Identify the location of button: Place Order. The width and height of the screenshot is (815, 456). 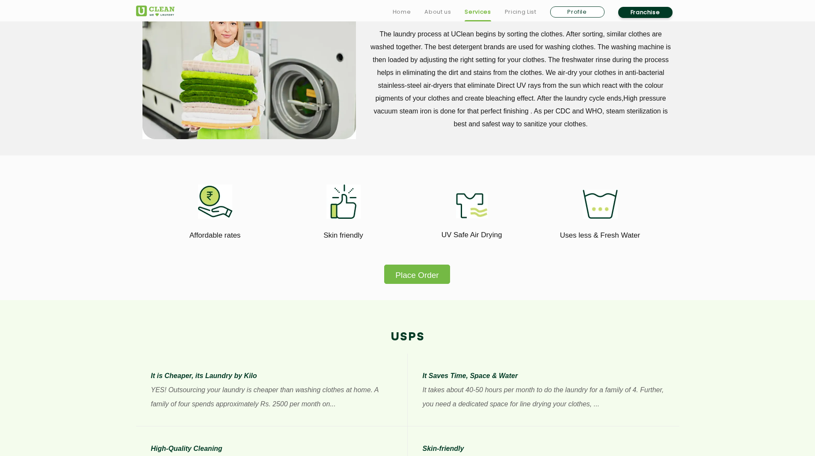
(417, 274).